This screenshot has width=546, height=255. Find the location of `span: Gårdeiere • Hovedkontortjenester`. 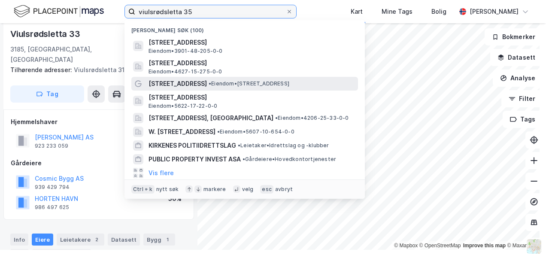

span: Gårdeiere • Hovedkontortjenester is located at coordinates (289, 159).